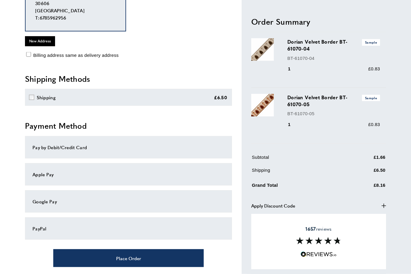  I want to click on span: Apply Discount Code, so click(273, 206).